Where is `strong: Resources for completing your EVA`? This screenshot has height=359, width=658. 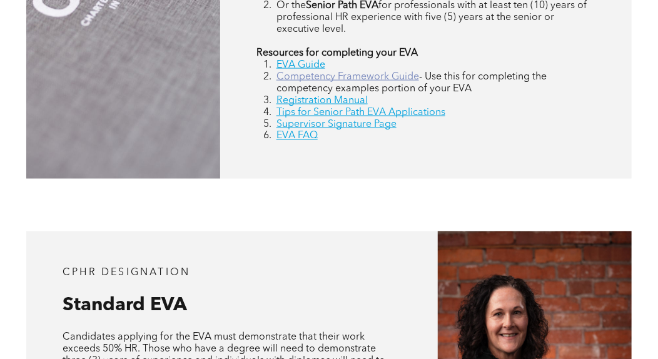
strong: Resources for completing your EVA is located at coordinates (337, 53).